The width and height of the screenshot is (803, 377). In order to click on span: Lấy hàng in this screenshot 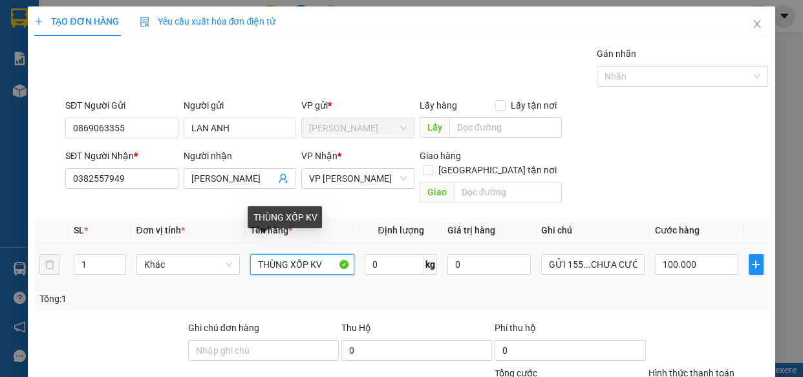, I will do `click(438, 105)`.